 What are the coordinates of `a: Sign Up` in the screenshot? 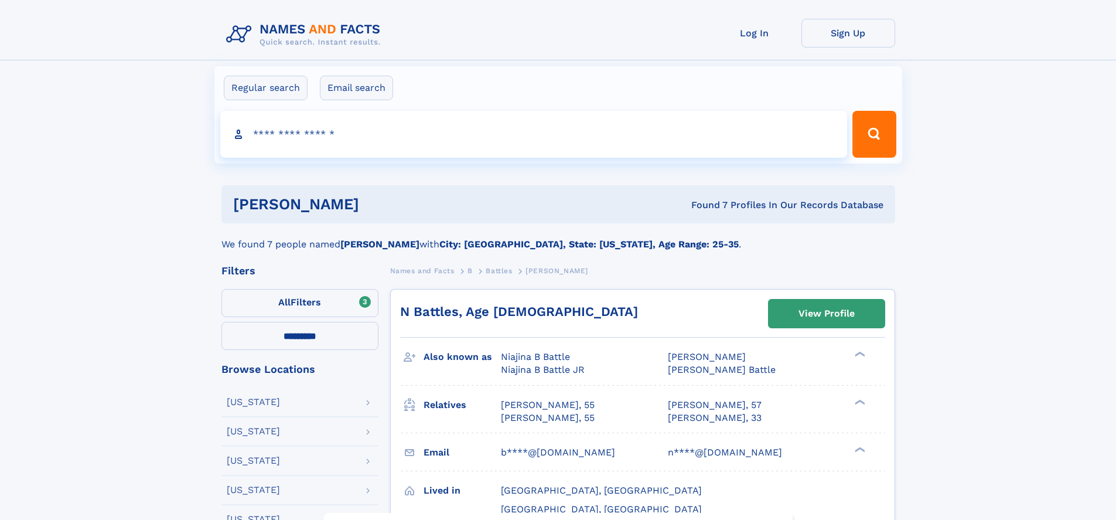 It's located at (848, 33).